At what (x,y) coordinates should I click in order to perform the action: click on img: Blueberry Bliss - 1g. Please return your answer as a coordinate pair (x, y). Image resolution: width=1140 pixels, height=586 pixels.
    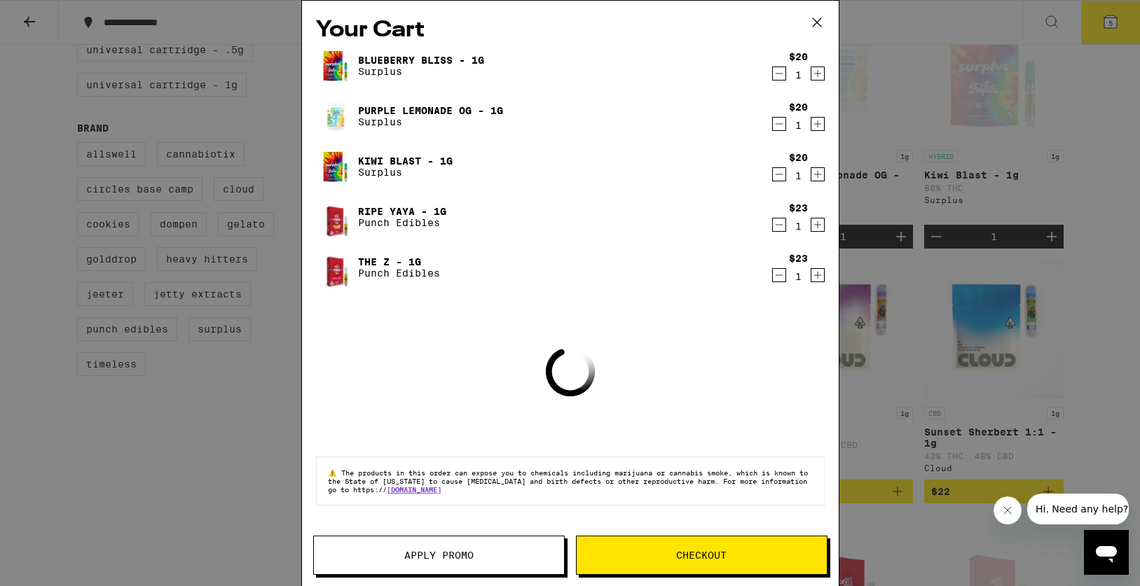
    Looking at the image, I should click on (336, 66).